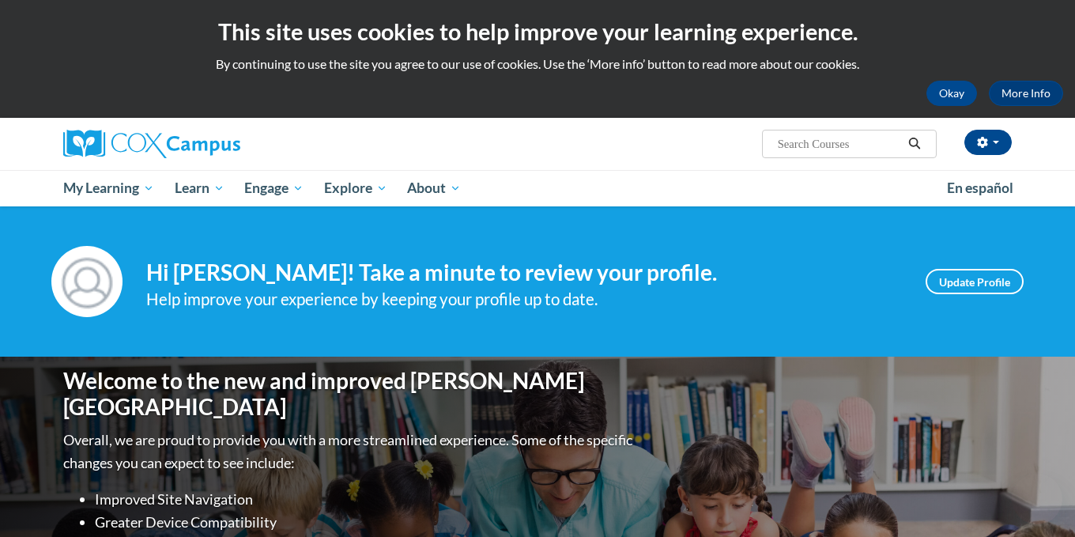 Image resolution: width=1075 pixels, height=537 pixels. Describe the element at coordinates (538, 64) in the screenshot. I see `p: By continuing to use the site you agree to our use of cookies. Use the ‘More info’ button to read...` at that location.